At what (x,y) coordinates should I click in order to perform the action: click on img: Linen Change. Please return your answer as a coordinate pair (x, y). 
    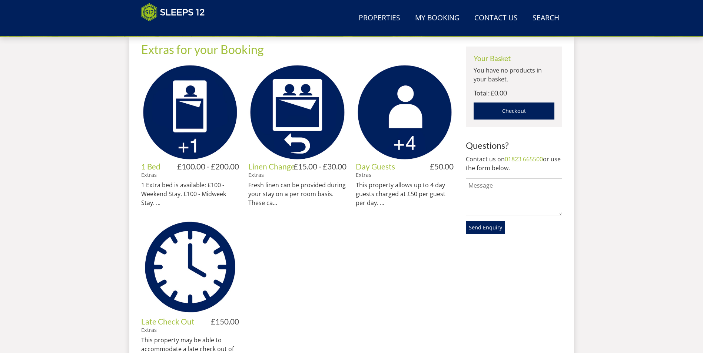
    Looking at the image, I should click on (297, 112).